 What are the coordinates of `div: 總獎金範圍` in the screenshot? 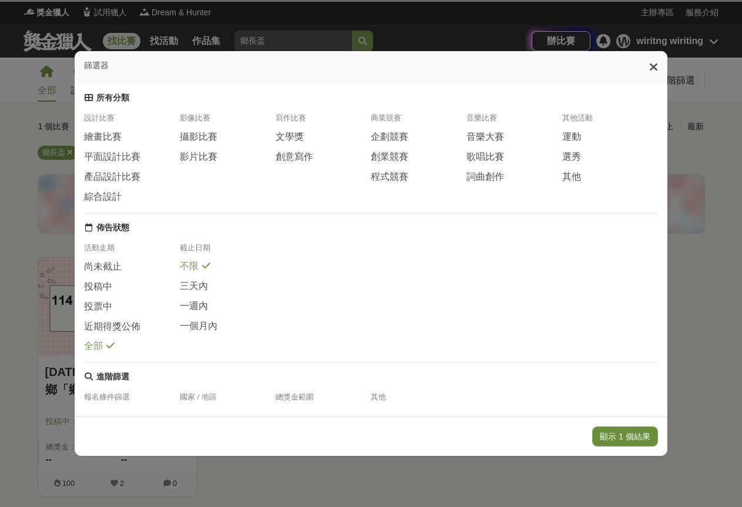 It's located at (323, 401).